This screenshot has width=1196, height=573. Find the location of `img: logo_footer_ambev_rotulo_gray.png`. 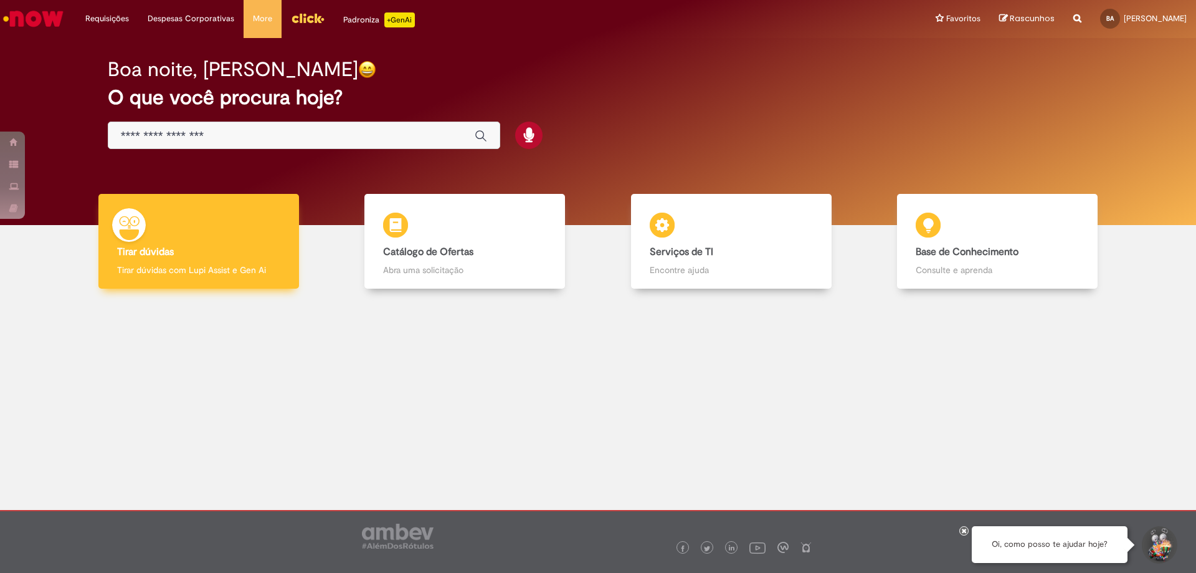

img: logo_footer_ambev_rotulo_gray.png is located at coordinates (398, 536).